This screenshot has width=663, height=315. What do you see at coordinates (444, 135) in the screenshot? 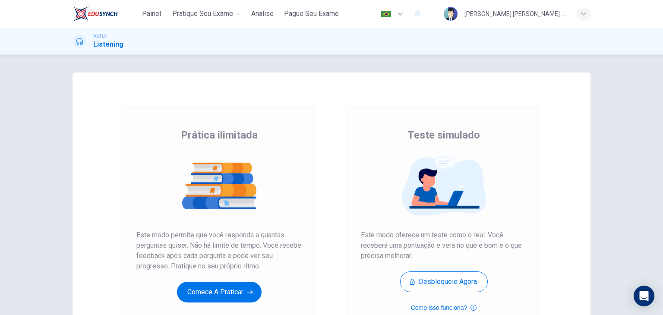
I see `span: Teste simulado` at bounding box center [444, 135].